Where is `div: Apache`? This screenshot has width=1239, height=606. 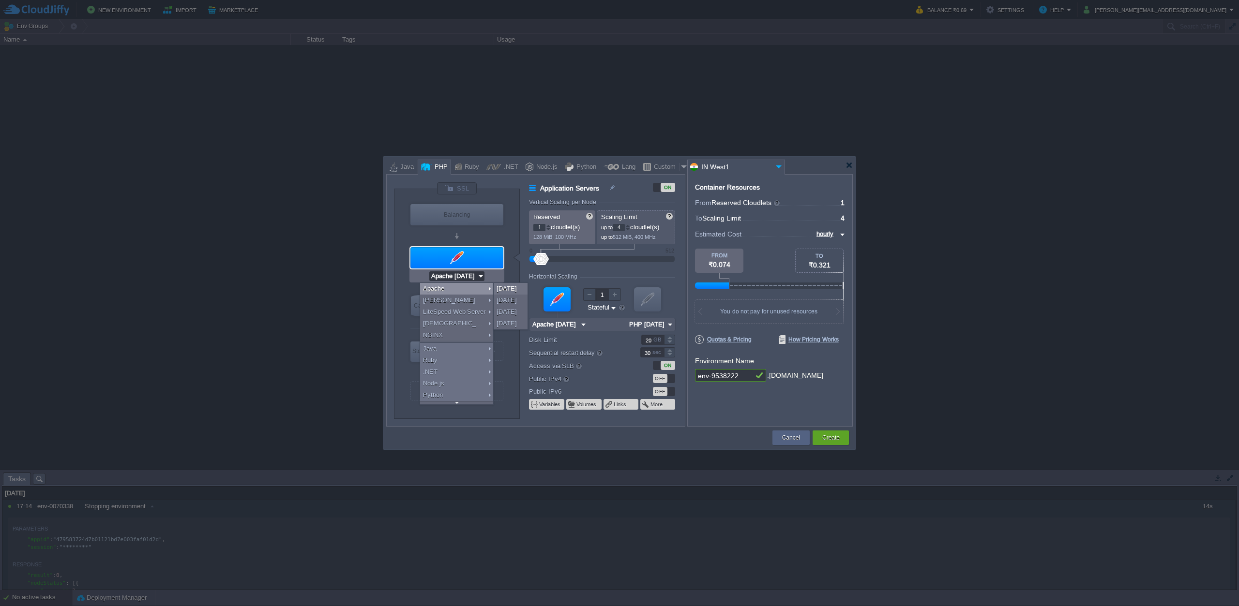
div: Apache is located at coordinates (456, 289).